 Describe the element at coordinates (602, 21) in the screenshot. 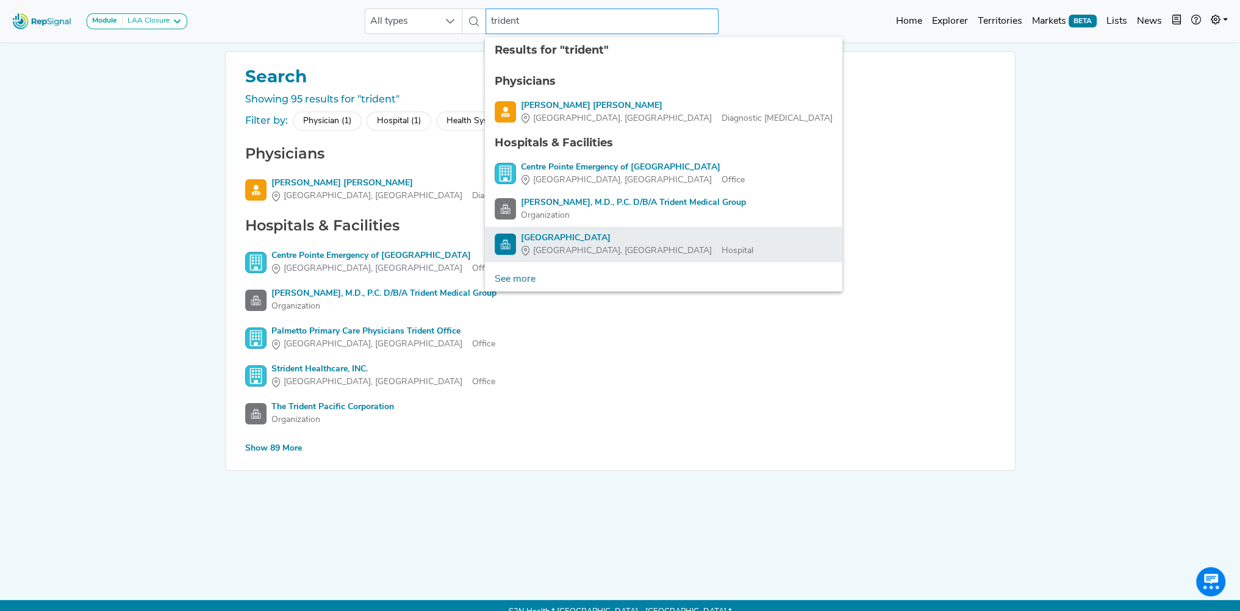

I see `input: Search a physician or facility` at that location.